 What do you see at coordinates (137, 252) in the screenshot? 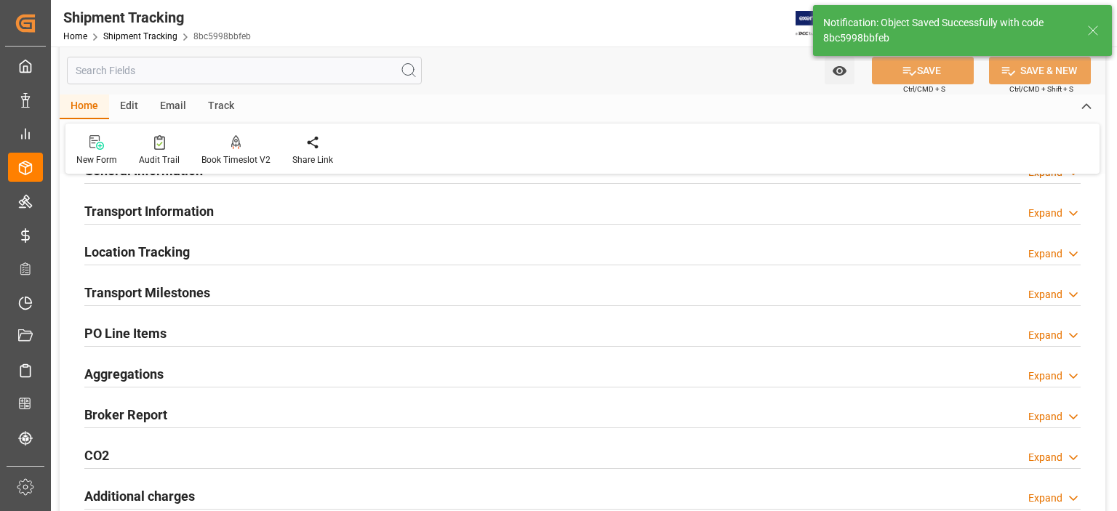
I see `h2: Location Tracking` at bounding box center [137, 252].